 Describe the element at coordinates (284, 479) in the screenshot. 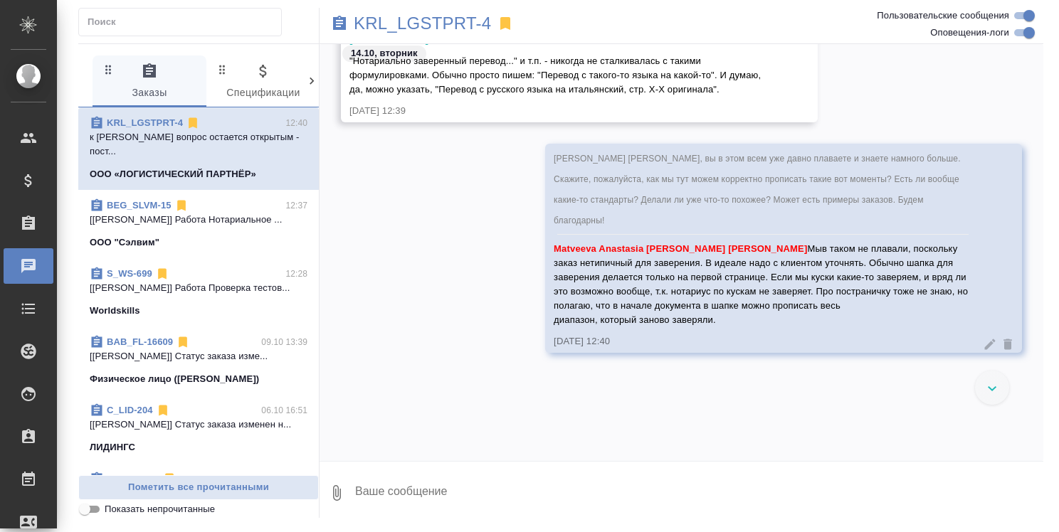

I see `p: 03.10 10:39` at that location.